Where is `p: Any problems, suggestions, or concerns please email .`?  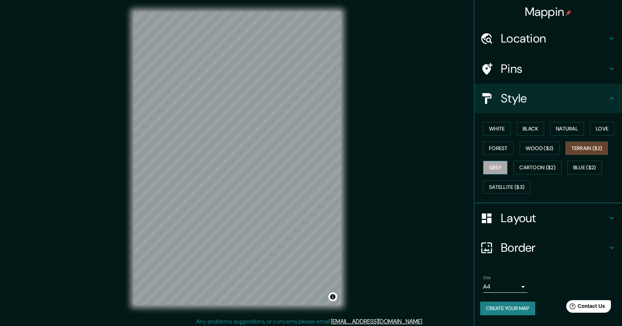
p: Any problems, suggestions, or concerns please email . is located at coordinates (309, 321).